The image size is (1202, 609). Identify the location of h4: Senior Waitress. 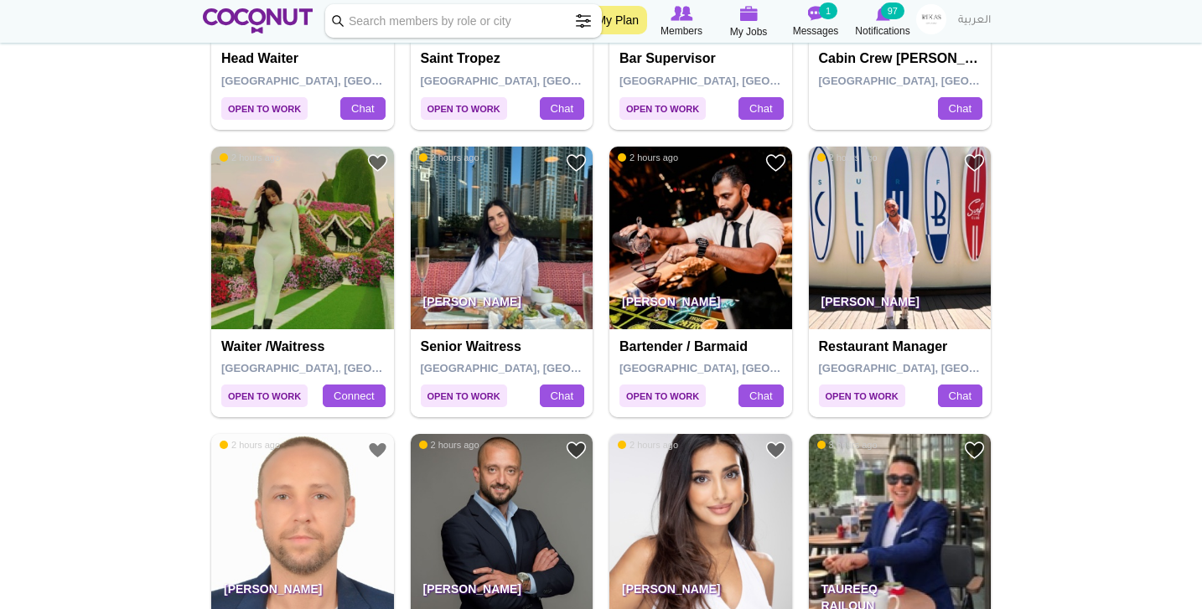
(504, 347).